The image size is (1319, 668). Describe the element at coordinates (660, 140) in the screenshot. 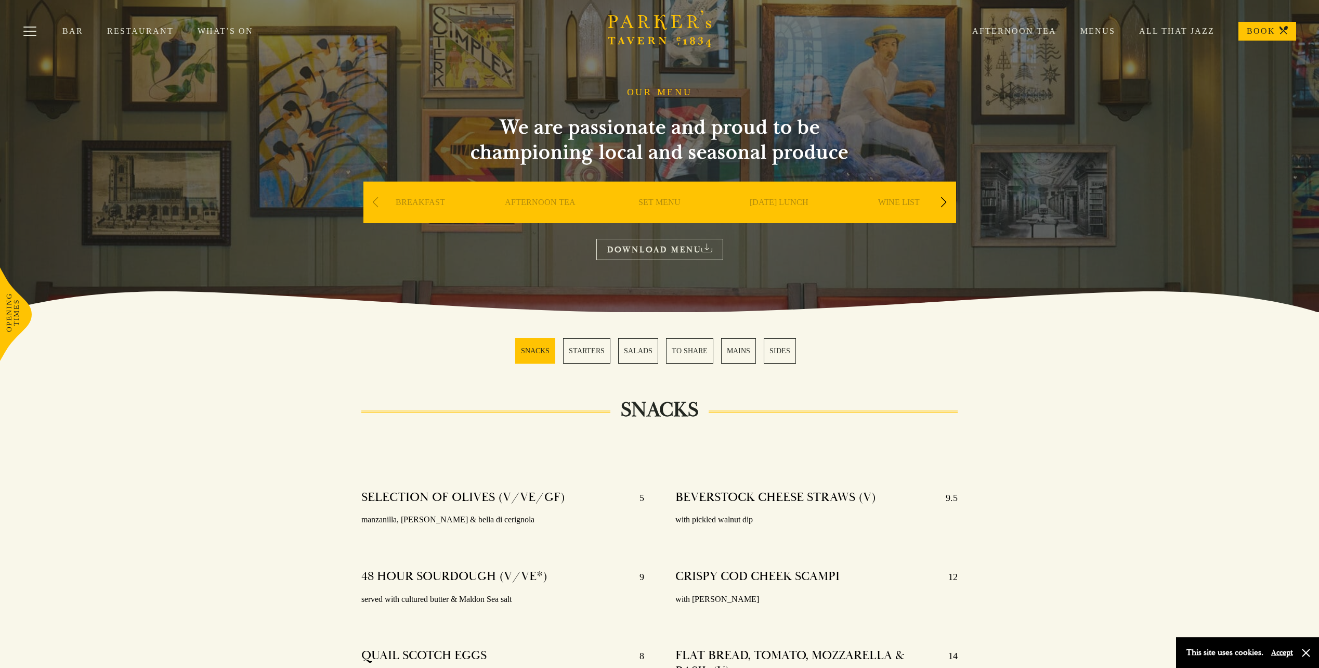

I see `h2: We are passionate and proud to be championing local and seasonal produce` at that location.